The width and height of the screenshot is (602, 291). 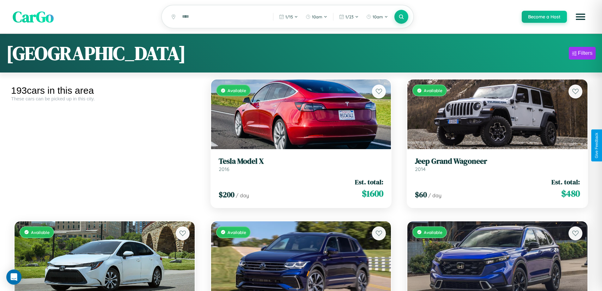 I want to click on span: $ 200, so click(x=227, y=194).